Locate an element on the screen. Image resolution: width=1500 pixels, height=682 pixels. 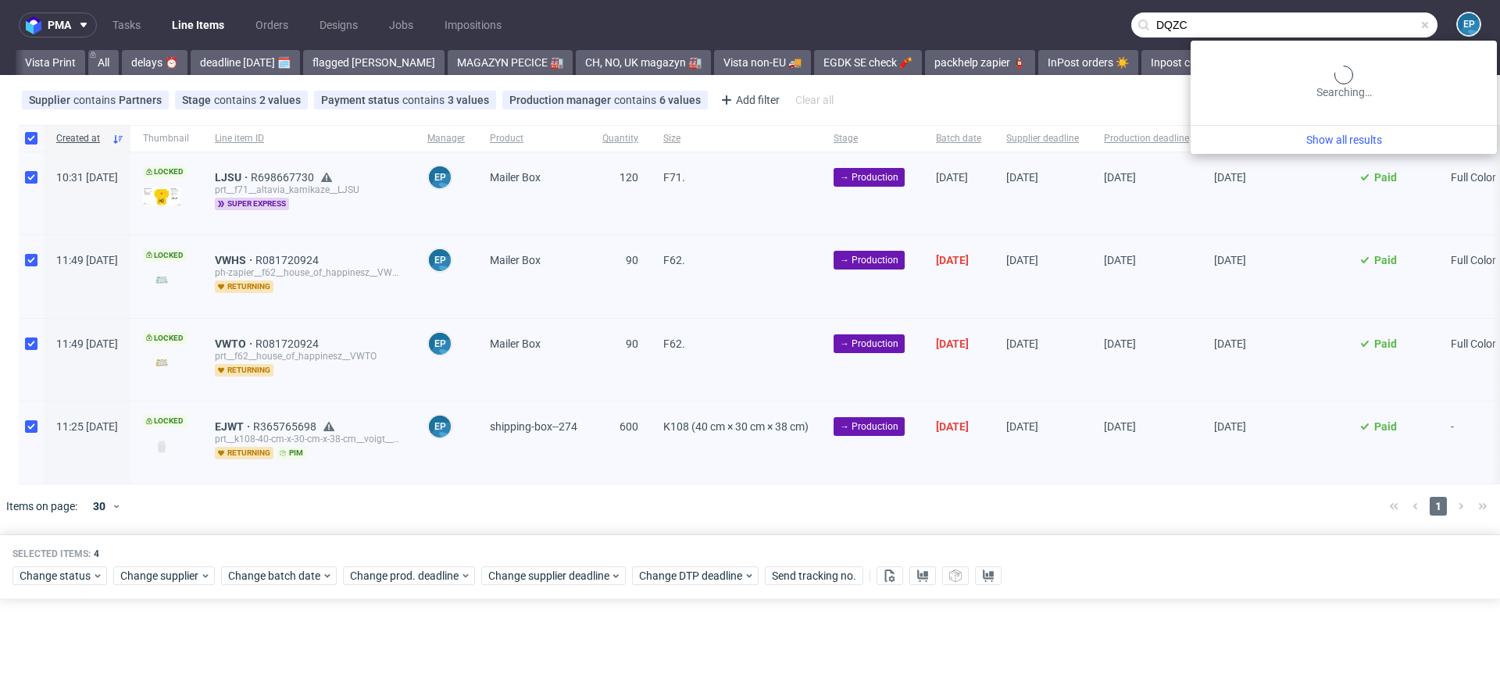
span: Stage is located at coordinates (872, 138).